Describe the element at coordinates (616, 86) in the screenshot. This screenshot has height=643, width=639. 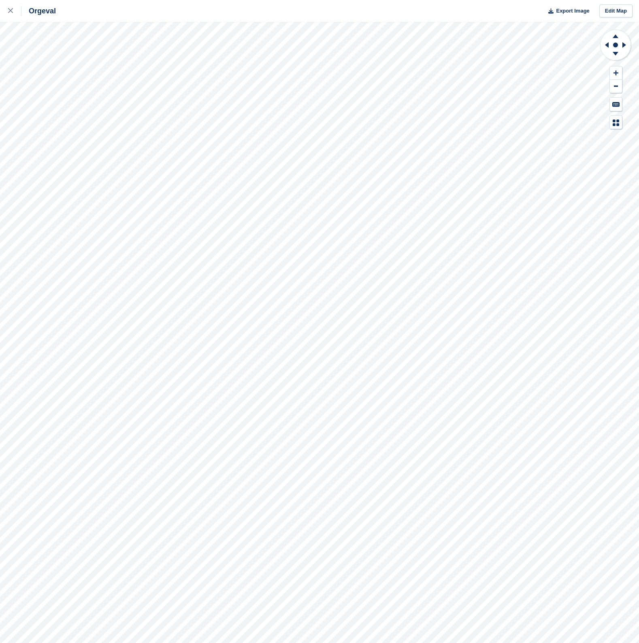
I see `button: Zoom Out` at that location.